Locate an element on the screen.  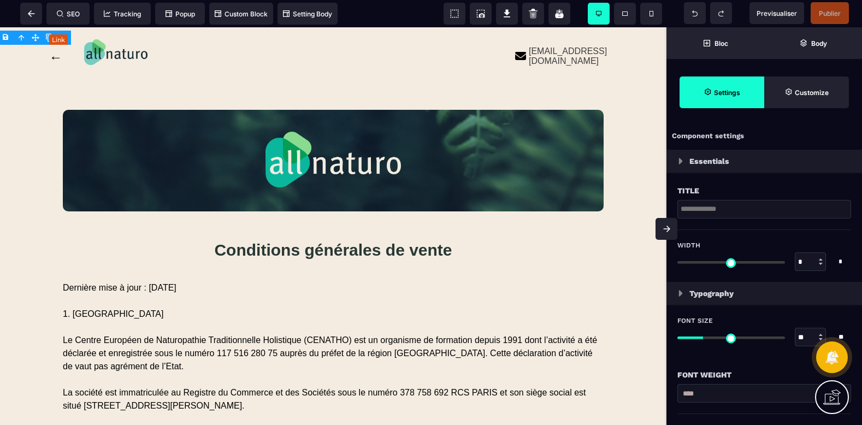
span: Setting Body is located at coordinates (307, 14).